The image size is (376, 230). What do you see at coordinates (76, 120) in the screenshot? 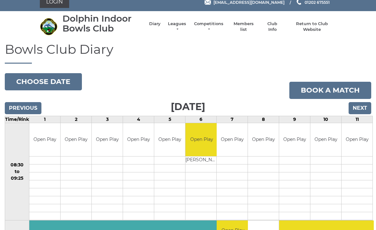
I see `td: 2` at bounding box center [76, 120].